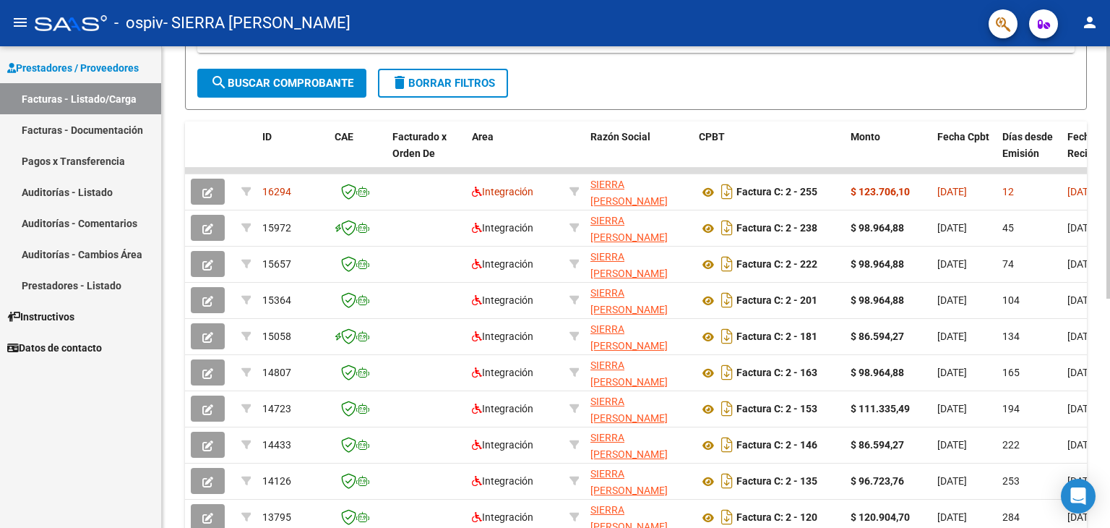  What do you see at coordinates (769, 153) in the screenshot?
I see `datatable-header-cell: CPBT` at bounding box center [769, 153].